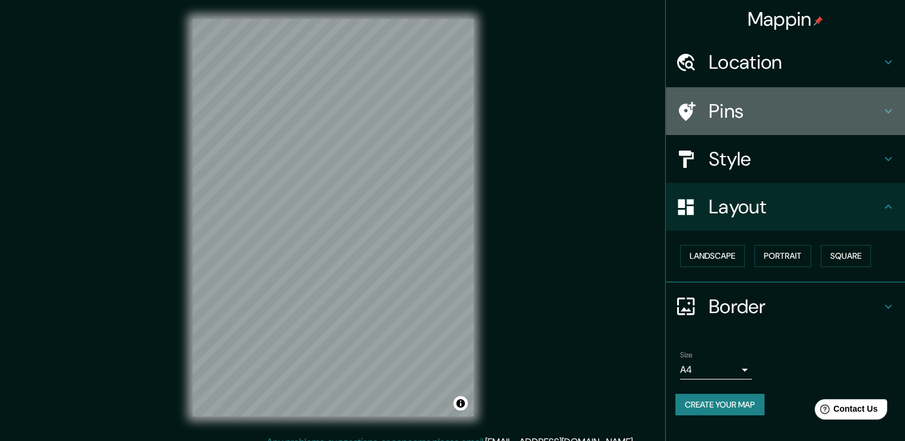 This screenshot has height=441, width=905. Describe the element at coordinates (719, 405) in the screenshot. I see `button: Create your map` at that location.